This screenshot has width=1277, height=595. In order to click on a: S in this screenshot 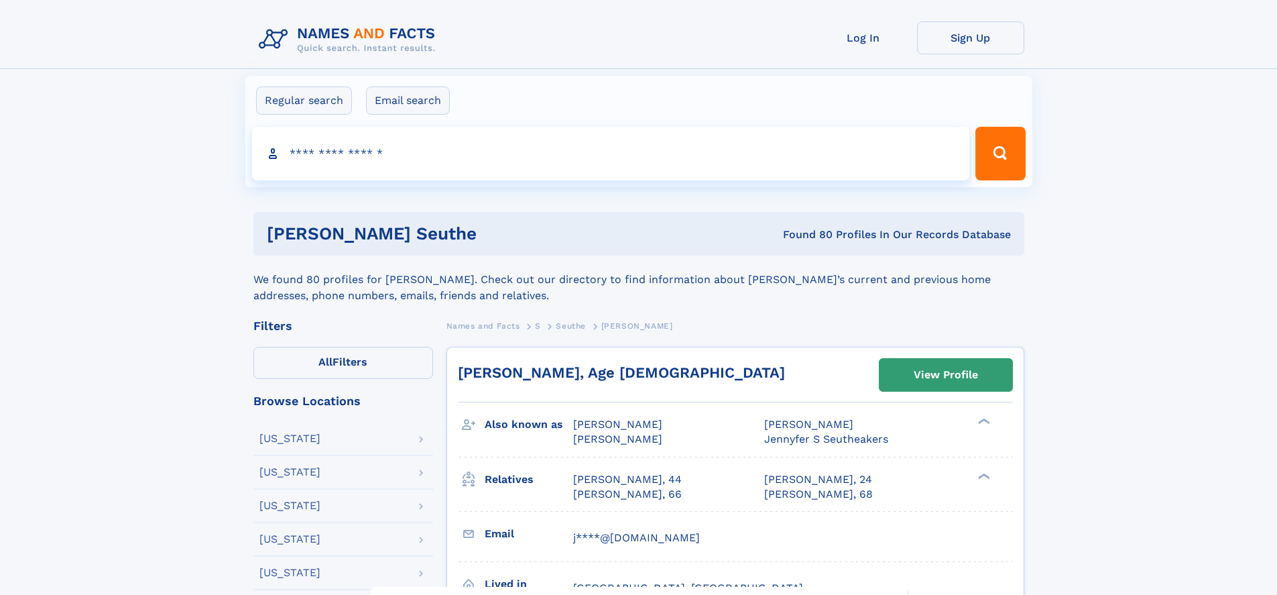, I will do `click(538, 325)`.